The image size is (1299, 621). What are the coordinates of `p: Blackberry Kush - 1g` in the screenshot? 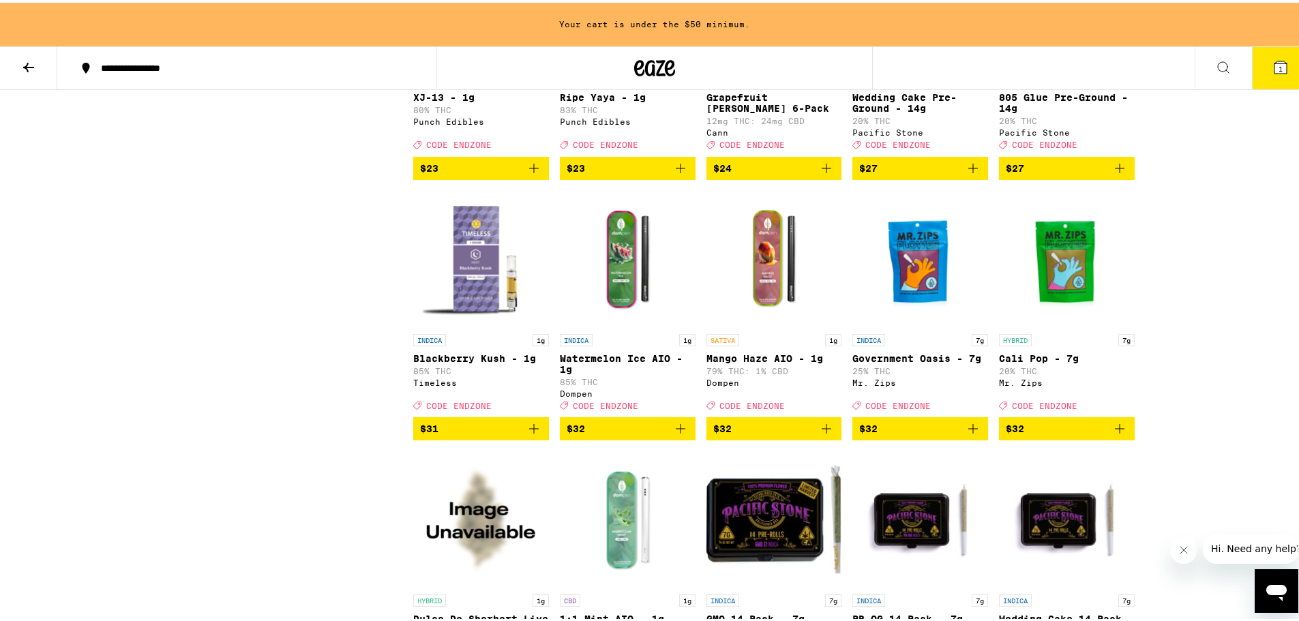 It's located at (481, 356).